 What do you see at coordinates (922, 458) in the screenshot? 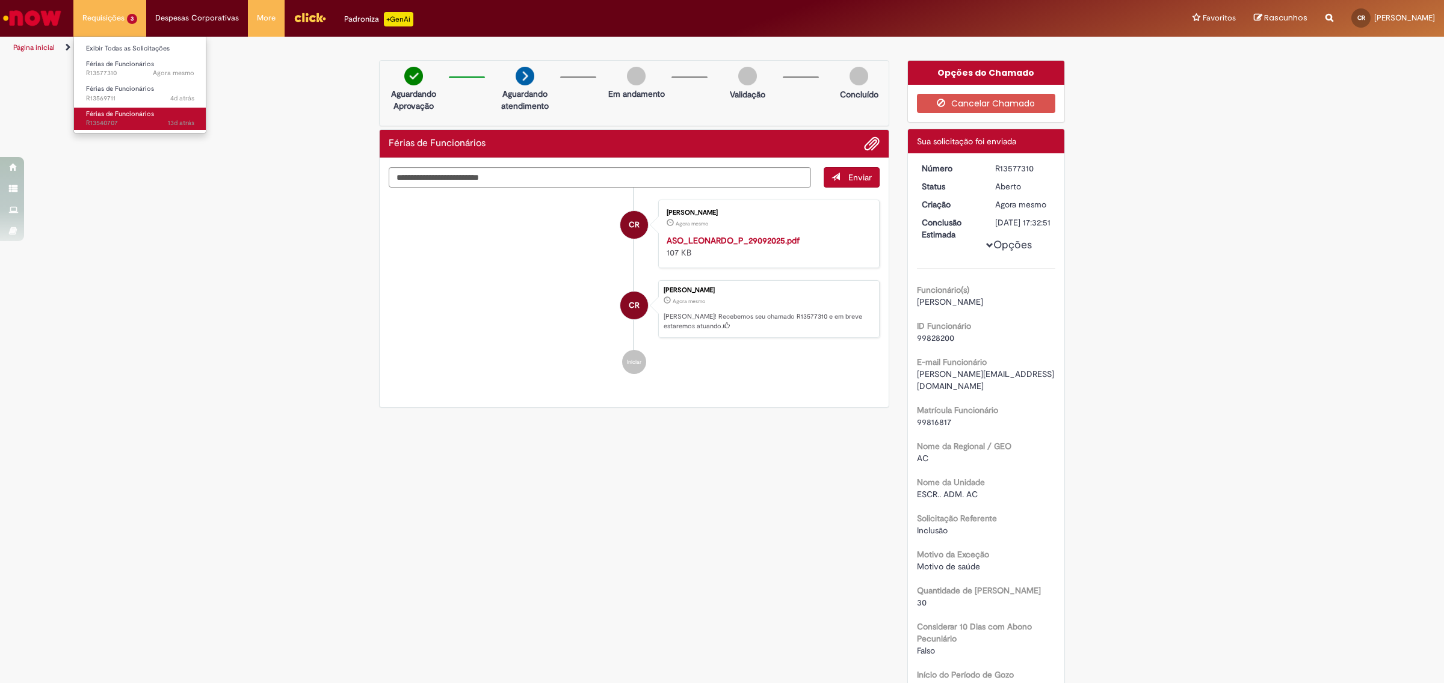
I see `span: AC` at bounding box center [922, 458].